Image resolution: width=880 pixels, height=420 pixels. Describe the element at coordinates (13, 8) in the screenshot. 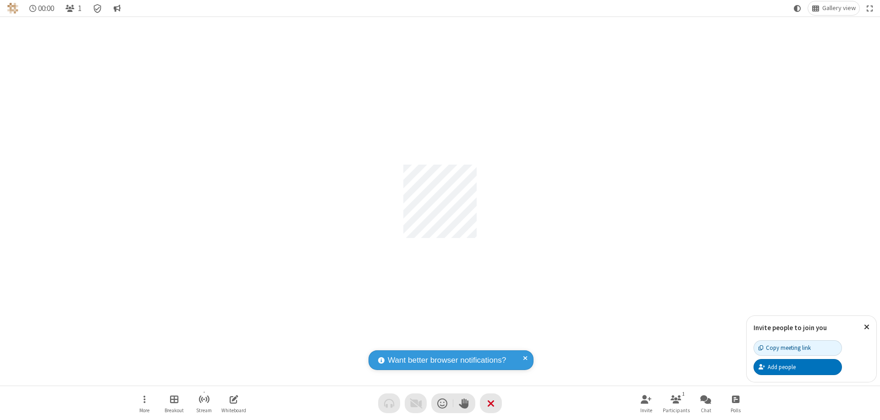

I see `img: QA Selenium DO NOT DELETE OR CHANGE` at that location.